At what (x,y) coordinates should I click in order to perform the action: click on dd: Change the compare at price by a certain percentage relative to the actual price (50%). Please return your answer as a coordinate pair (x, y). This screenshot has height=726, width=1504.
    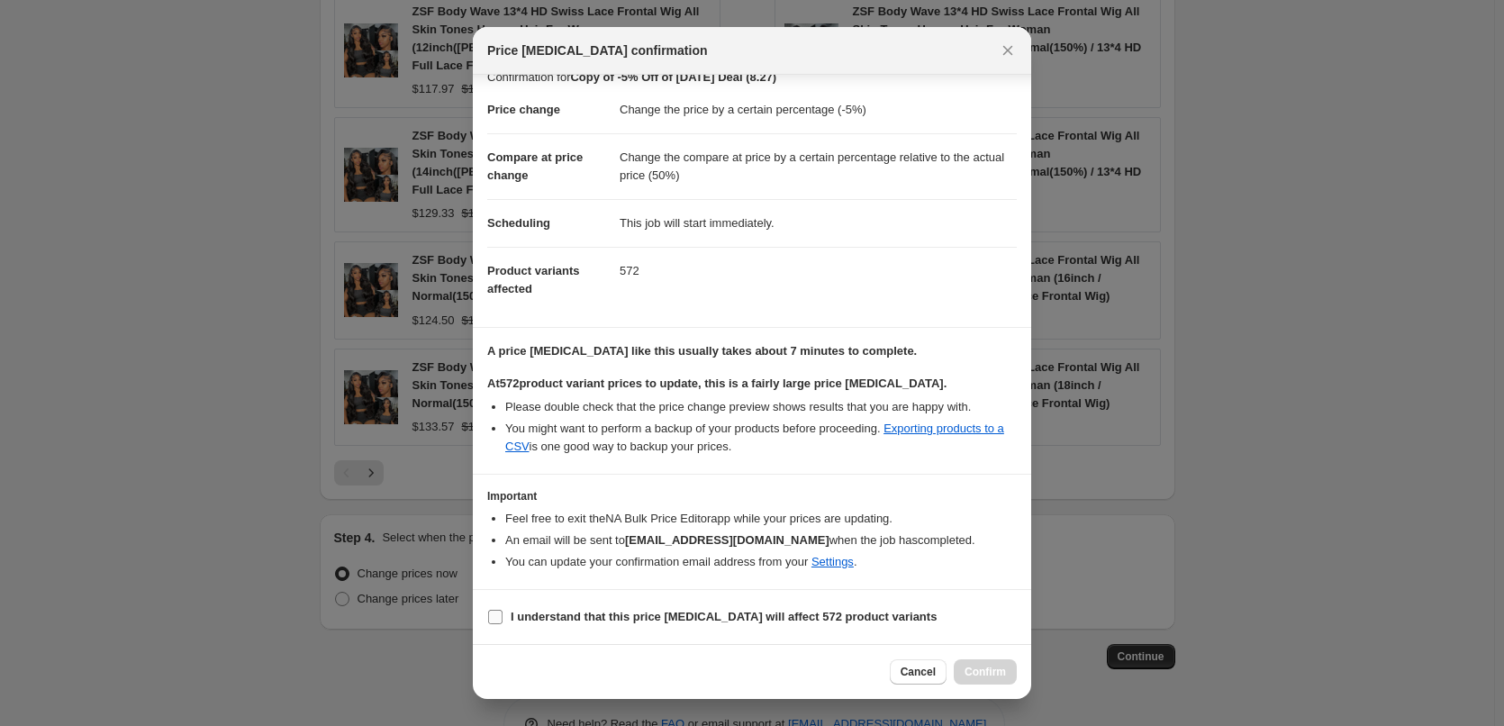
    Looking at the image, I should click on (818, 166).